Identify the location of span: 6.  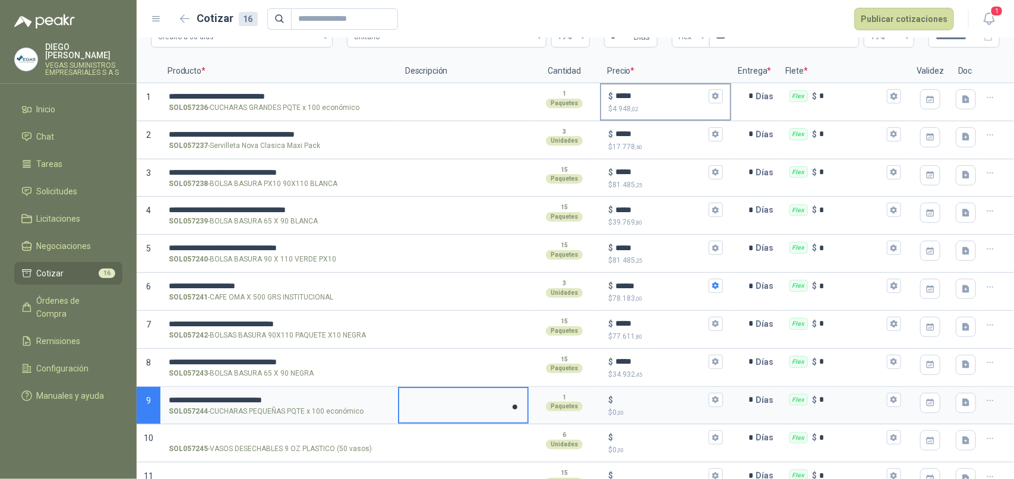
(149, 286).